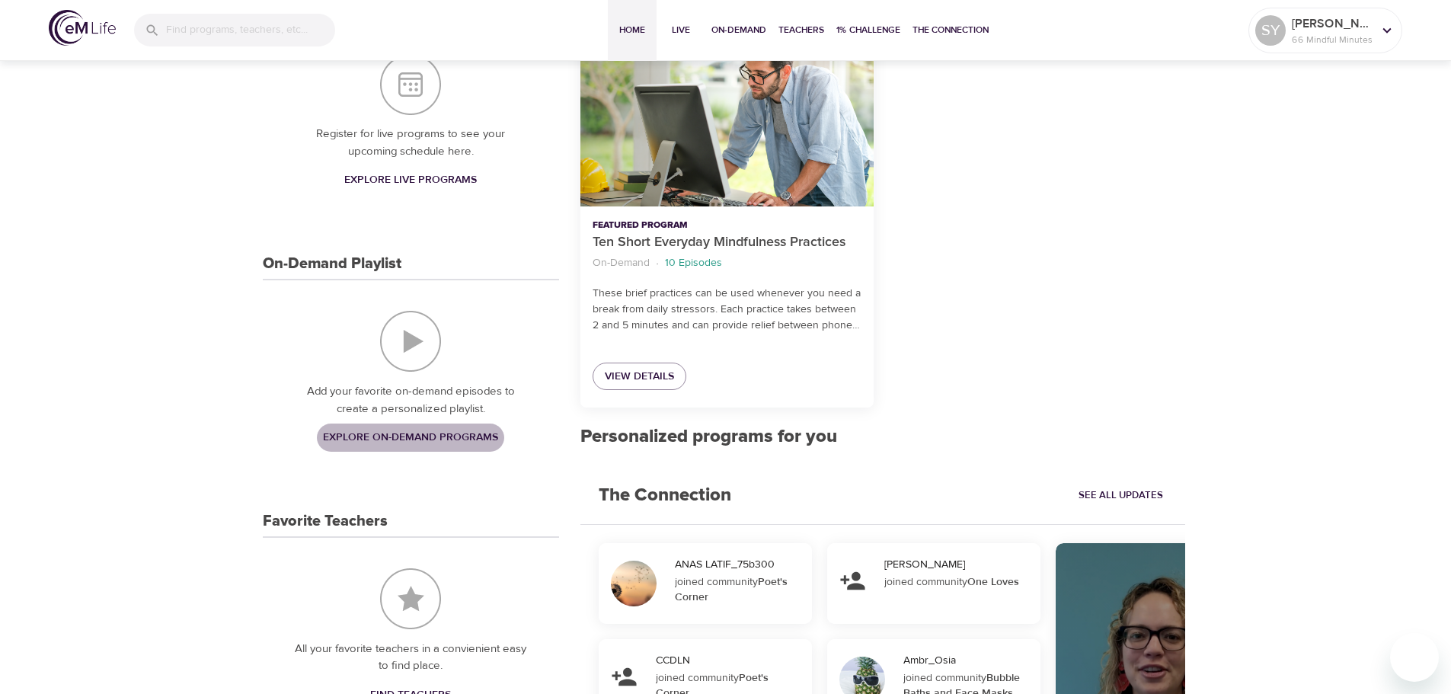 The width and height of the screenshot is (1451, 694). What do you see at coordinates (1271, 30) in the screenshot?
I see `div: SY` at bounding box center [1271, 30].